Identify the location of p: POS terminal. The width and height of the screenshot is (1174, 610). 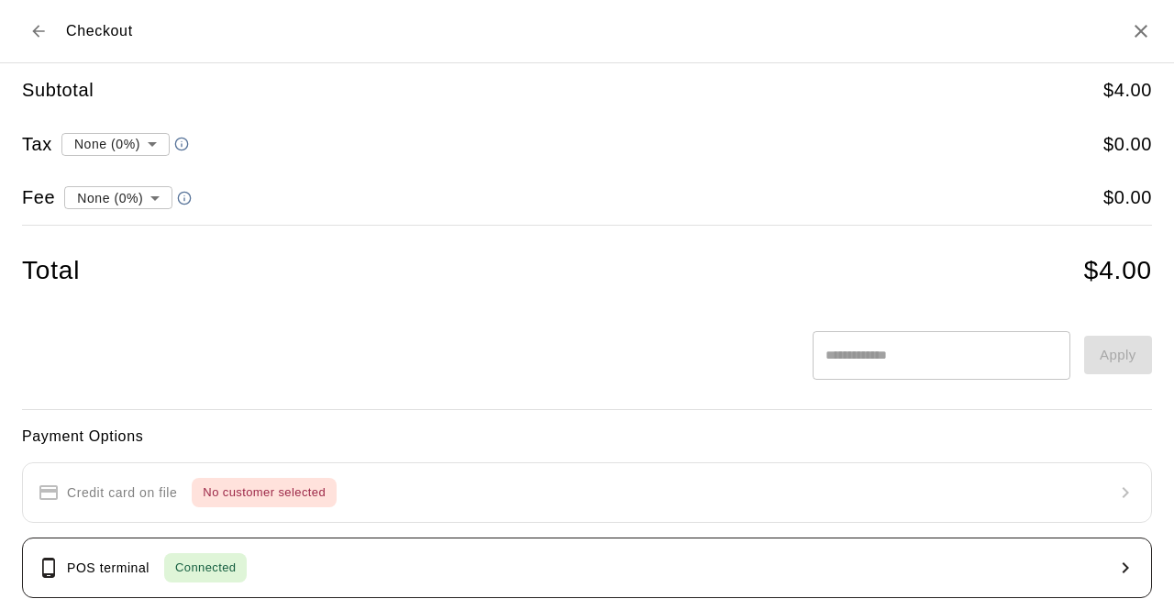
(108, 568).